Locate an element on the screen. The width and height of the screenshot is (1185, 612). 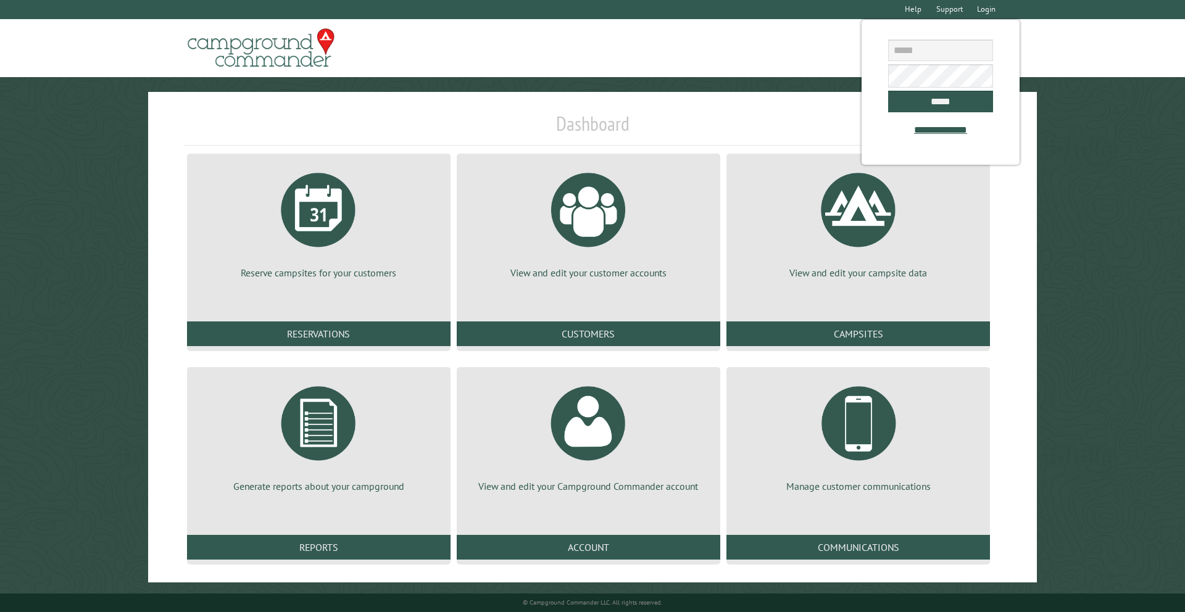
h1: Dashboard is located at coordinates (592, 128).